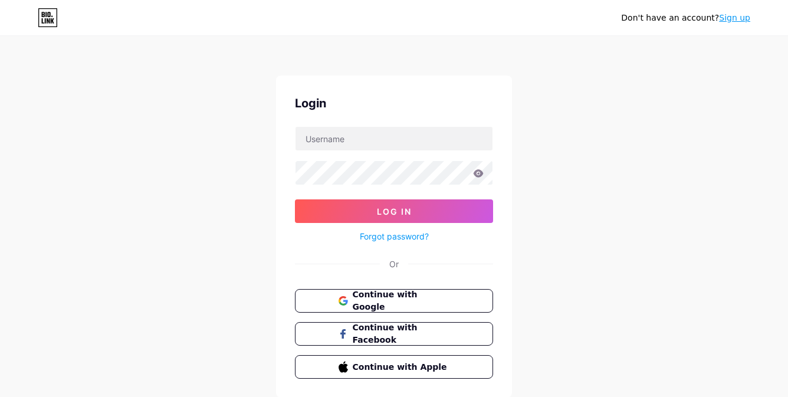 The height and width of the screenshot is (397, 788). Describe the element at coordinates (401, 301) in the screenshot. I see `span: Continue with Google` at that location.